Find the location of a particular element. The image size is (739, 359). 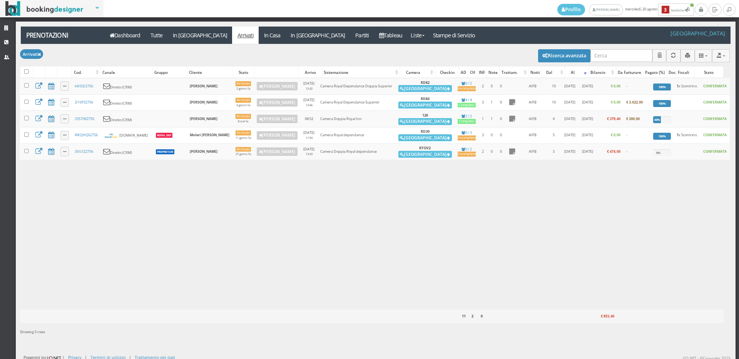

a: Tableau is located at coordinates (391, 35).